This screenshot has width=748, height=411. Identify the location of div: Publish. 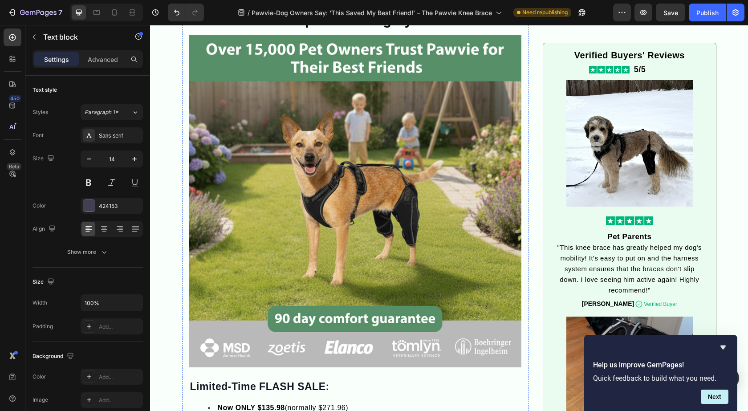
(708, 12).